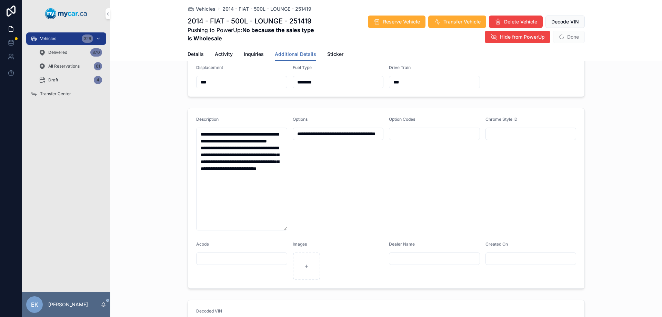 Image resolution: width=662 pixels, height=317 pixels. I want to click on a: Details, so click(196, 55).